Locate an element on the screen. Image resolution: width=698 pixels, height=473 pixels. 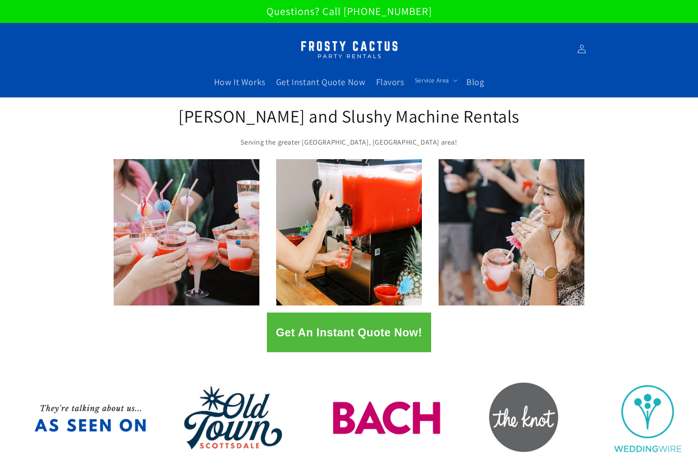
a: How It Works is located at coordinates (240, 82).